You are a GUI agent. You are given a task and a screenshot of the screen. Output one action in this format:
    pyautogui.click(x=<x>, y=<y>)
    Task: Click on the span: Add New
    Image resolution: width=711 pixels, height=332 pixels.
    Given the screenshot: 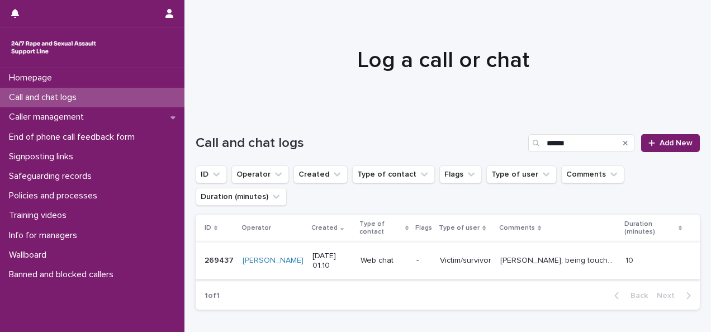 What is the action you would take?
    pyautogui.click(x=676, y=143)
    